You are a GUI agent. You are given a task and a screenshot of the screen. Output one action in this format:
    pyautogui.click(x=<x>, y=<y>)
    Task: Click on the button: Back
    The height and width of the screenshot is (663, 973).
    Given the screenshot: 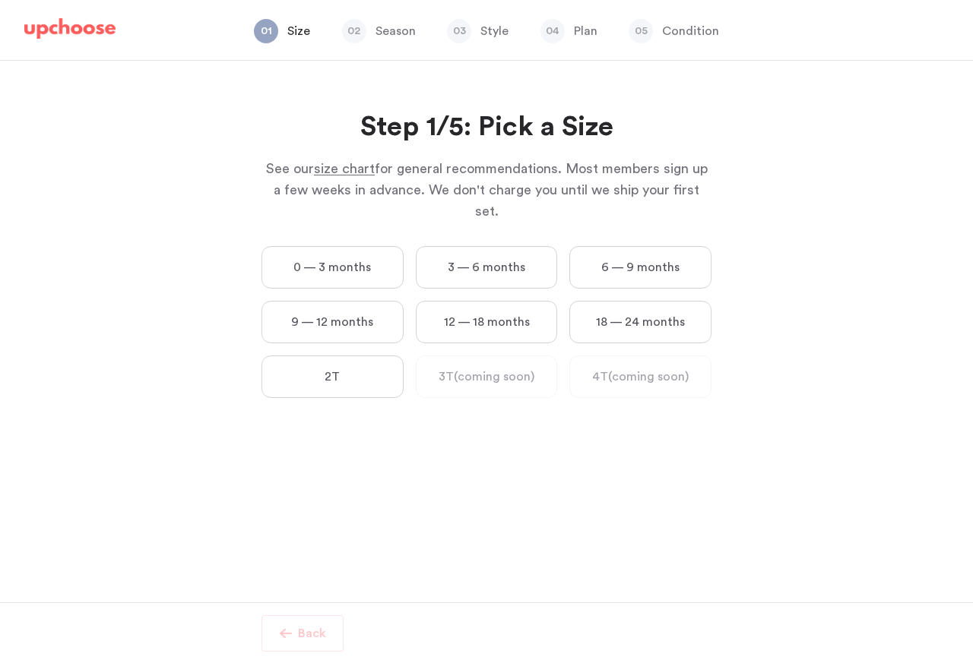 What is the action you would take?
    pyautogui.click(x=302, y=634)
    